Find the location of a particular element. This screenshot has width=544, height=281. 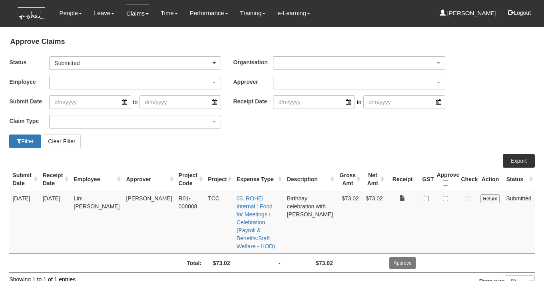

h4: Approve Claims is located at coordinates (272, 42).